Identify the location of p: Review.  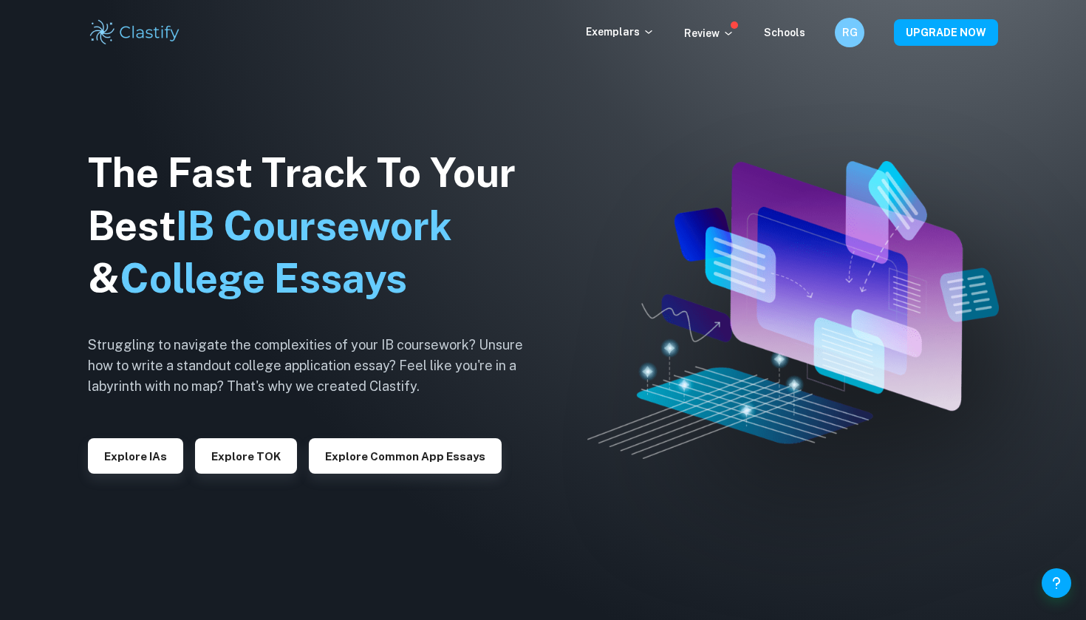
(709, 33).